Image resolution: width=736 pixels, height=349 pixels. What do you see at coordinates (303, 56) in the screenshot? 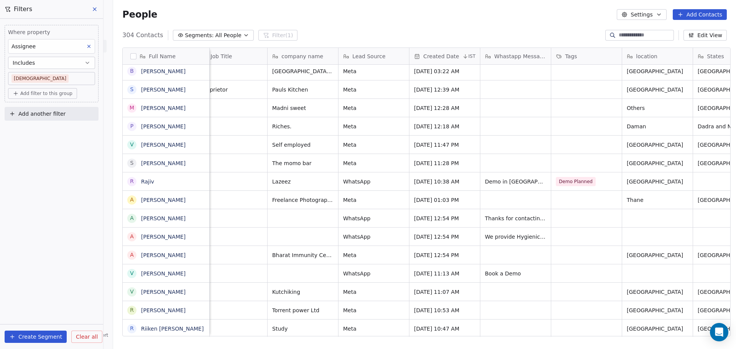
I see `div: company name` at bounding box center [303, 56].